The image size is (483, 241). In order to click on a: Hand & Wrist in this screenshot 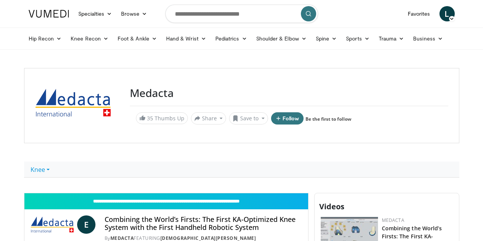, I will do `click(186, 39)`.